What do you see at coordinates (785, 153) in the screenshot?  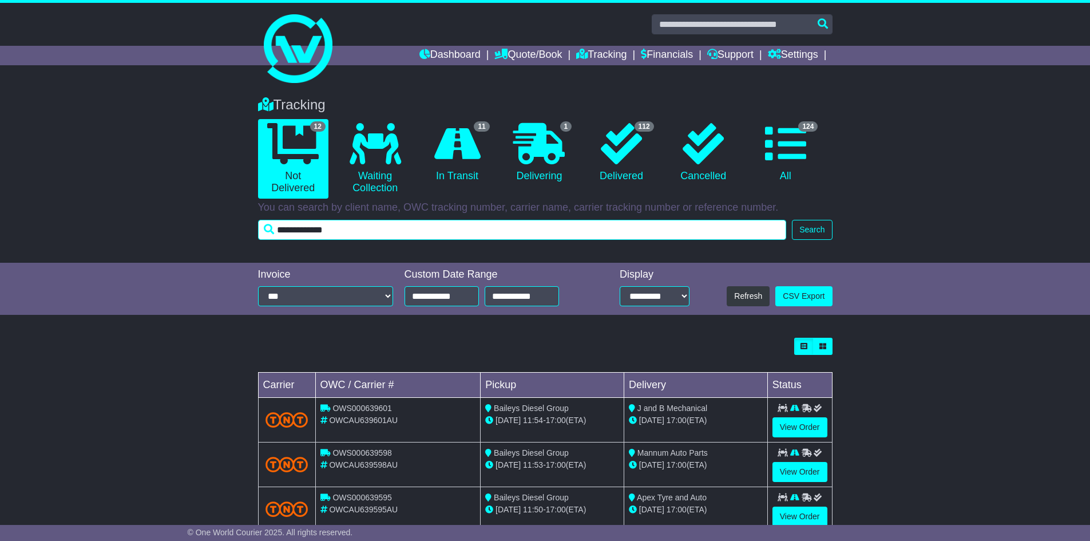 I see `a: 124 All` at bounding box center [785, 153].